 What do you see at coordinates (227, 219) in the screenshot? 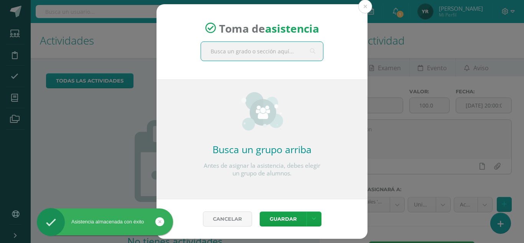
I see `a: Cancelar` at bounding box center [227, 219].